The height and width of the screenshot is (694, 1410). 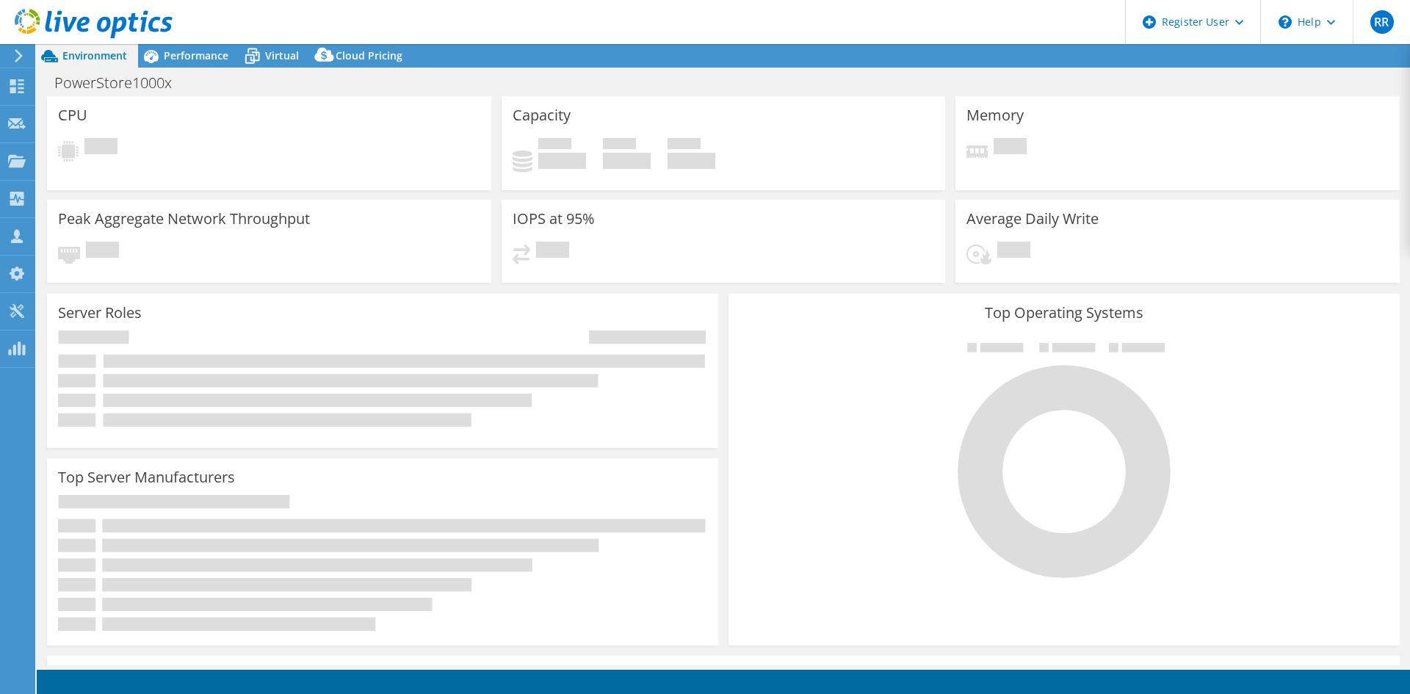 I want to click on span: Total, so click(x=684, y=145).